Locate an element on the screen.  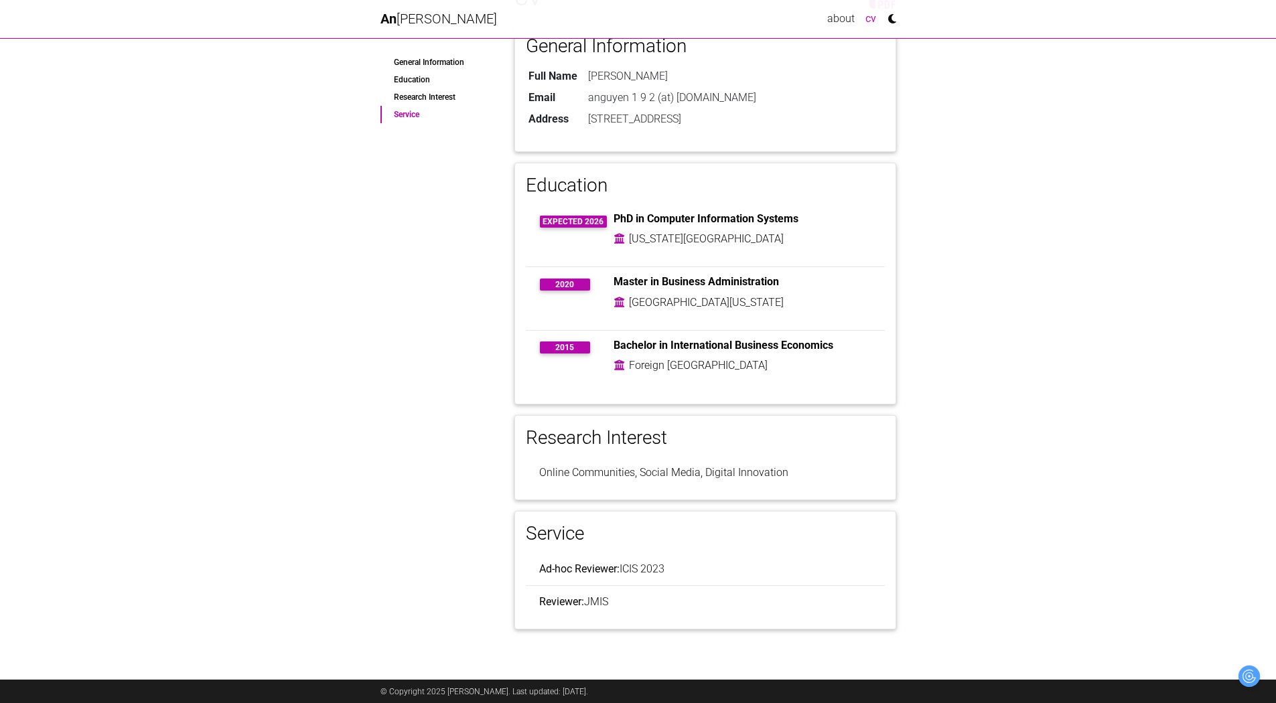
span: An is located at coordinates (388, 19).